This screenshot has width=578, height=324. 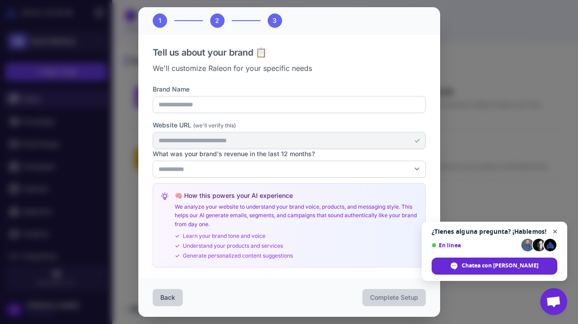 I want to click on span: Complete Setup, so click(x=394, y=298).